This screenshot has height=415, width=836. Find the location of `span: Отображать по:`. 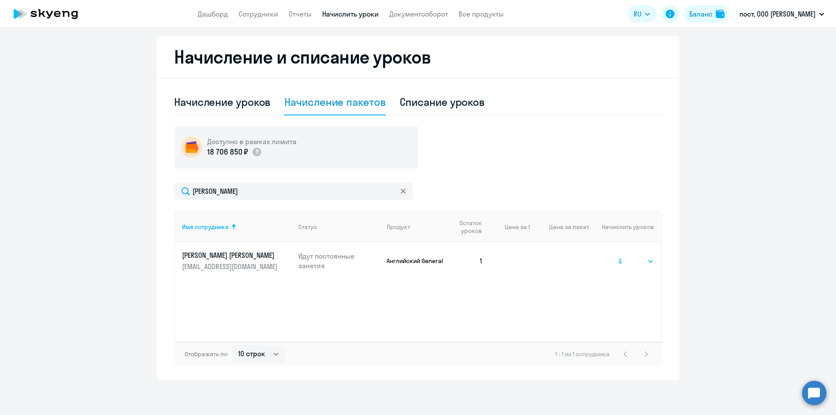

span: Отображать по: is located at coordinates (206, 354).